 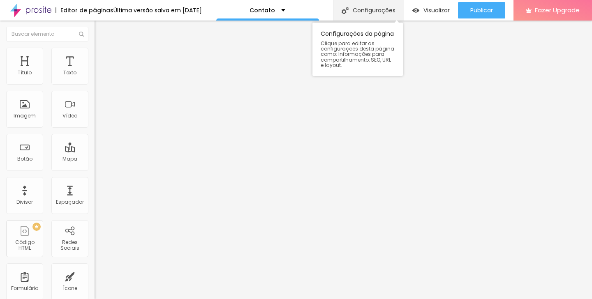 I want to click on span: Visualizar, so click(x=436, y=10).